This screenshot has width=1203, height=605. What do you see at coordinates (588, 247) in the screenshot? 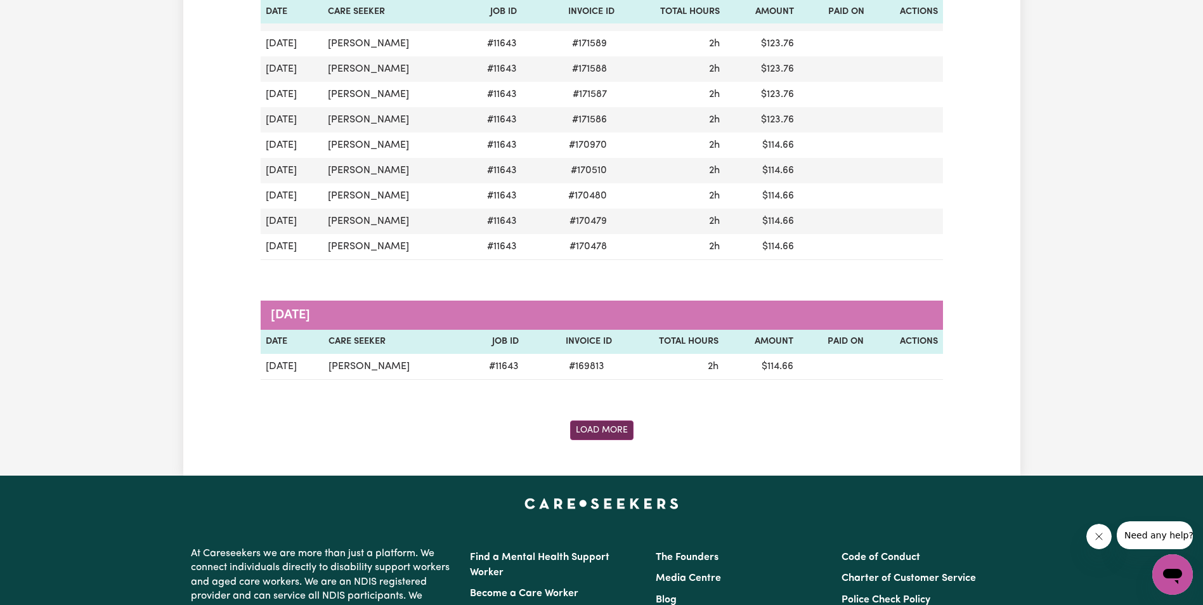
I see `span: # 170478` at bounding box center [588, 247].